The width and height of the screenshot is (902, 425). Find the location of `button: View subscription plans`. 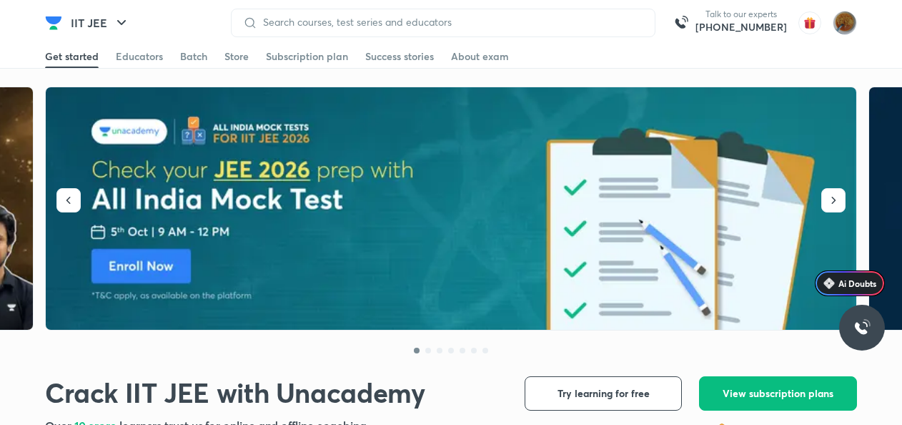

button: View subscription plans is located at coordinates (778, 393).